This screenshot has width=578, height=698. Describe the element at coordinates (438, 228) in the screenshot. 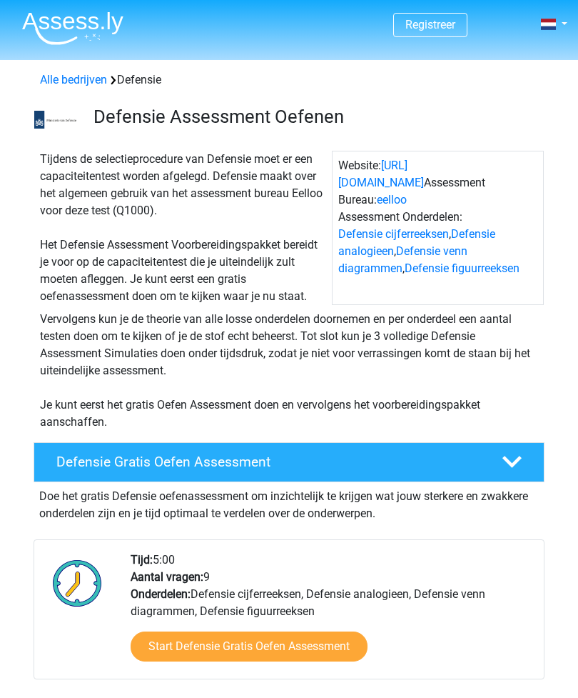

I see `div: Website: Assessment Bureau: Assessment Onderdelen: , , ,` at that location.